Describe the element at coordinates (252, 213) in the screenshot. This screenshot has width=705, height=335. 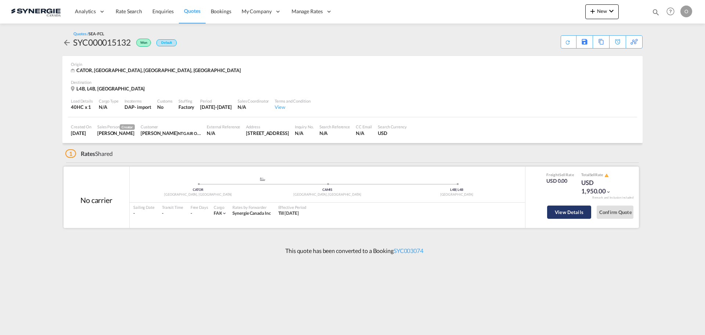
I see `div: Synergie Canada Inc` at that location.